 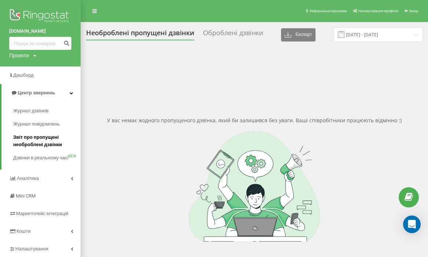 What do you see at coordinates (36, 92) in the screenshot?
I see `span: Центр звернень` at bounding box center [36, 92].